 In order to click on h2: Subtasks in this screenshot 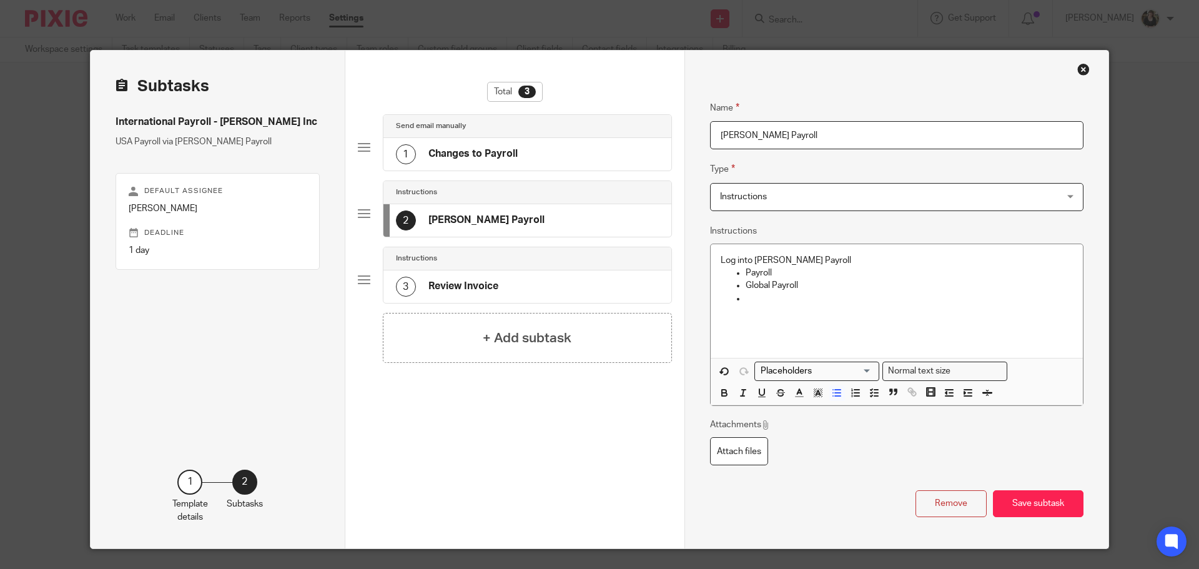, I will do `click(162, 86)`.